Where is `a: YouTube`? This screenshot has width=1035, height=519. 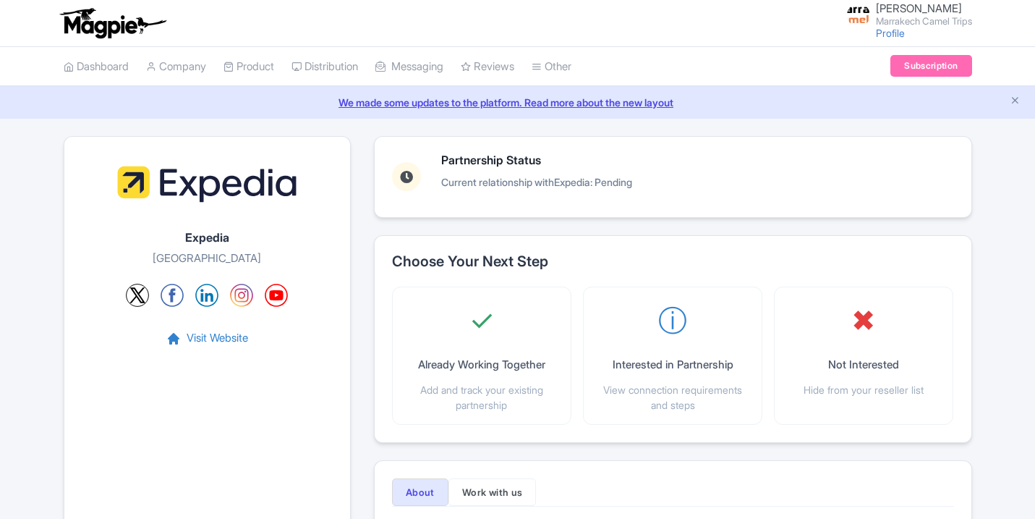
a: YouTube is located at coordinates (276, 295).